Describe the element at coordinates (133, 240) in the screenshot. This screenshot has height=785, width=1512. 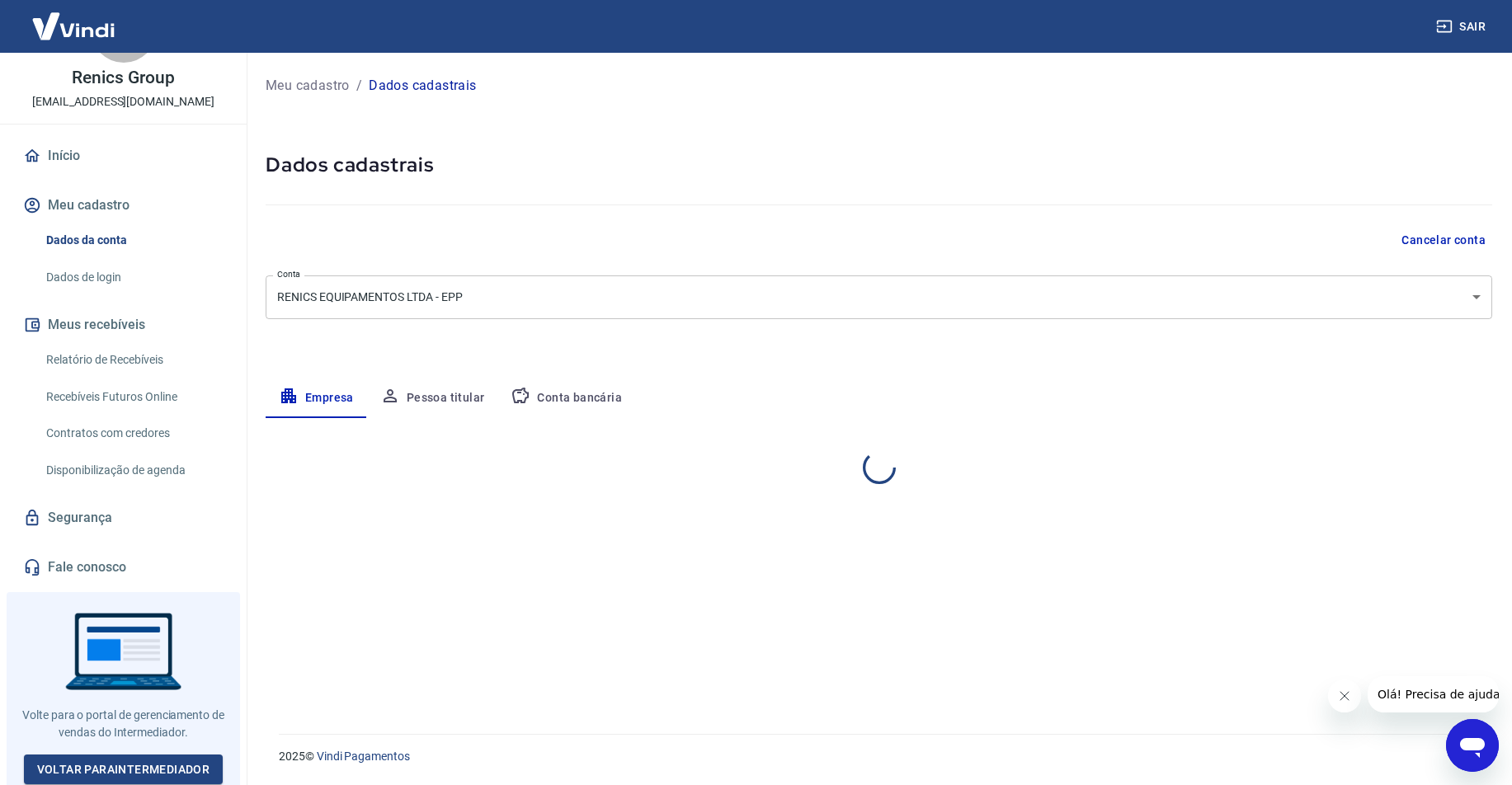
I see `a: Dados da conta` at that location.